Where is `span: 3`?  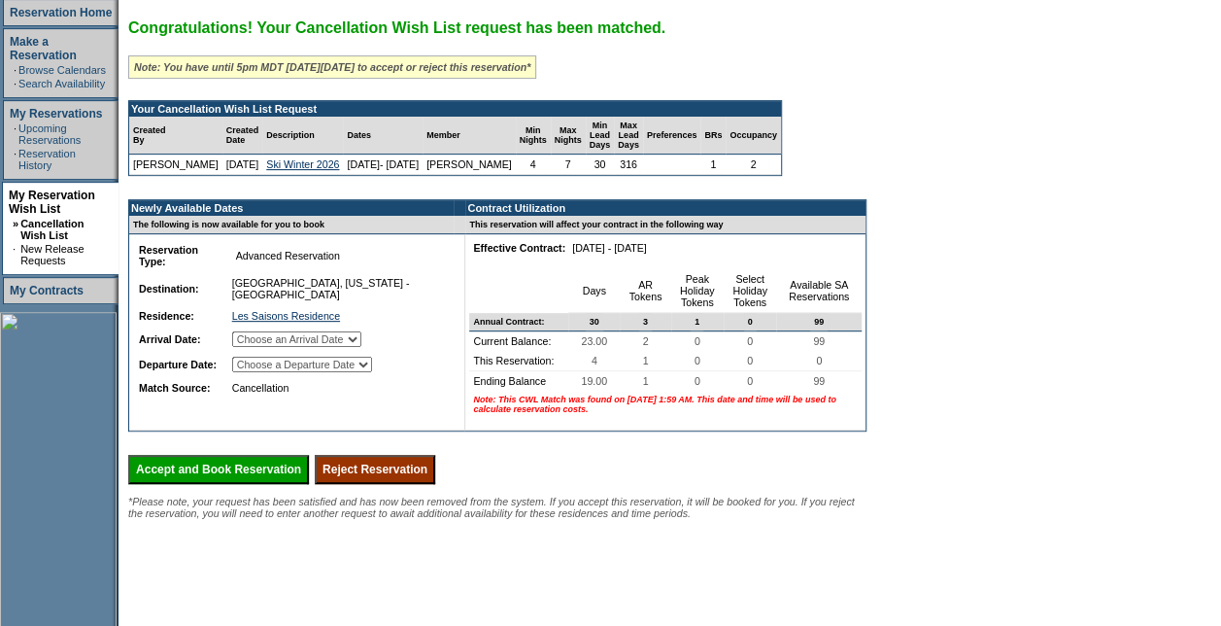
span: 3 is located at coordinates (645, 322).